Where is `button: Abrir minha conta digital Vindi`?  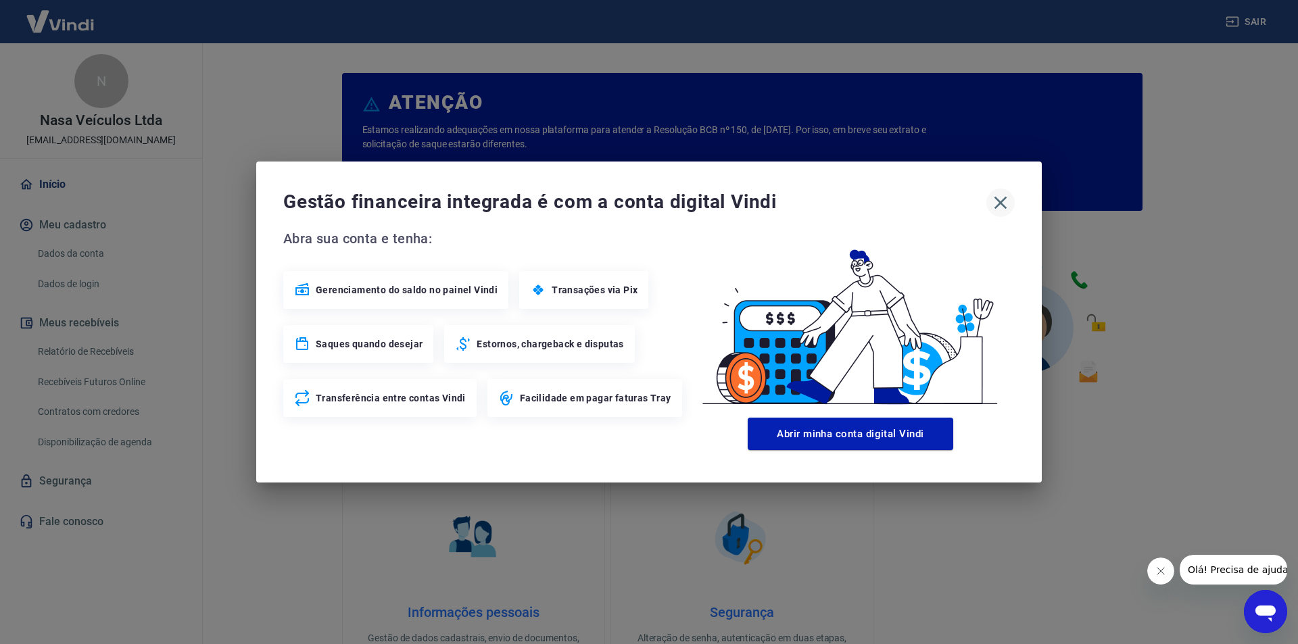
button: Abrir minha conta digital Vindi is located at coordinates (851, 434).